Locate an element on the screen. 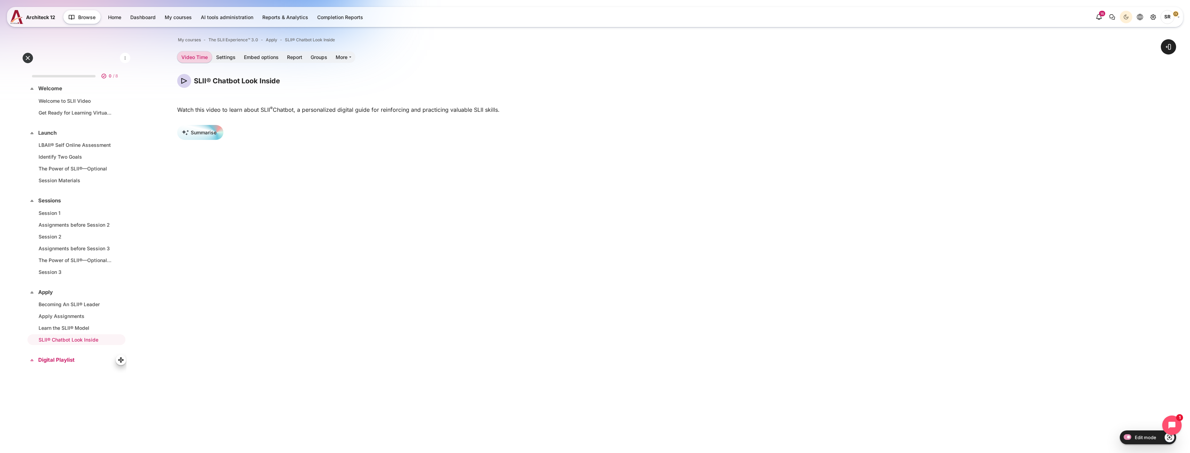 This screenshot has height=453, width=1190. a: Session Materials is located at coordinates (75, 180).